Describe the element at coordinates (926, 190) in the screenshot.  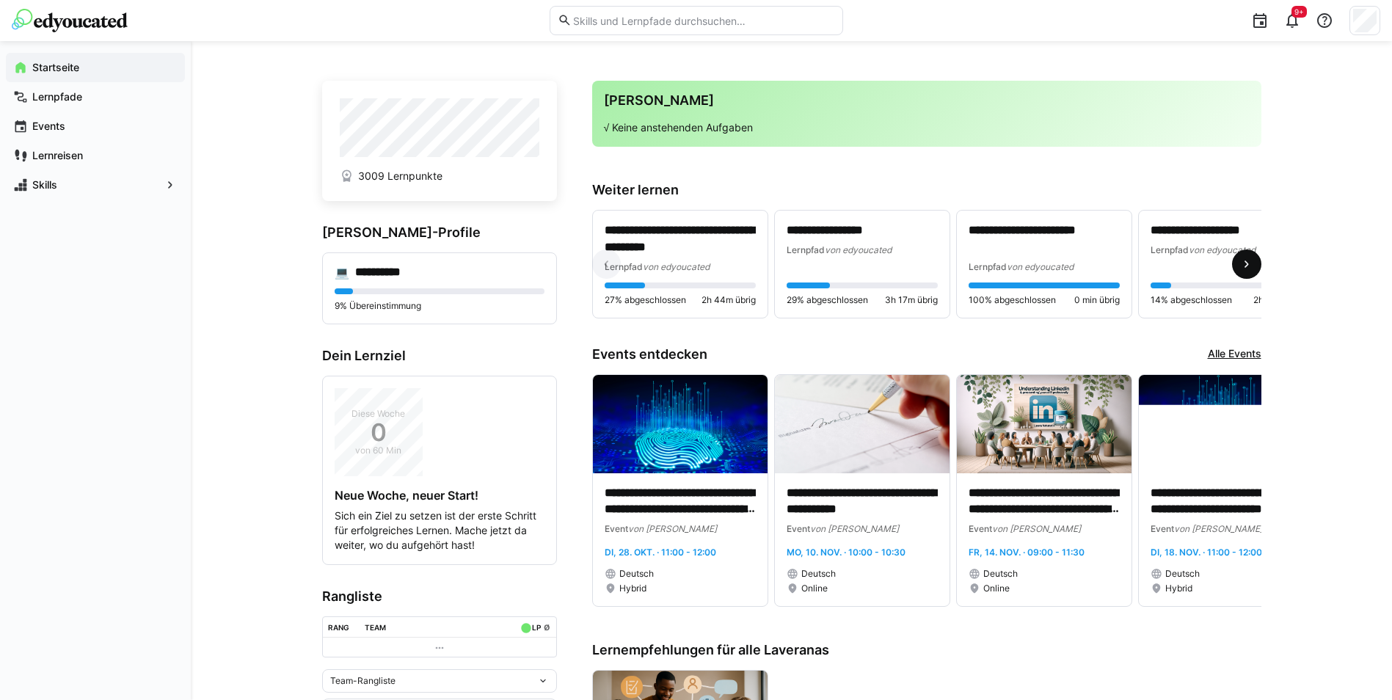
I see `h3: Weiter lernen` at that location.